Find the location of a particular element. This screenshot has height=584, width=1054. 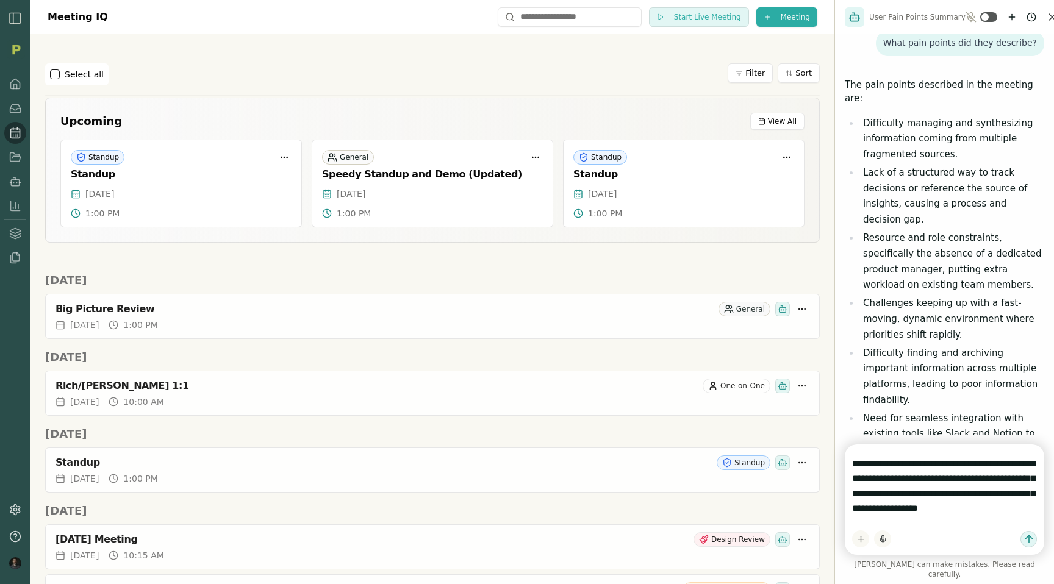

button: Meeting is located at coordinates (787, 17).